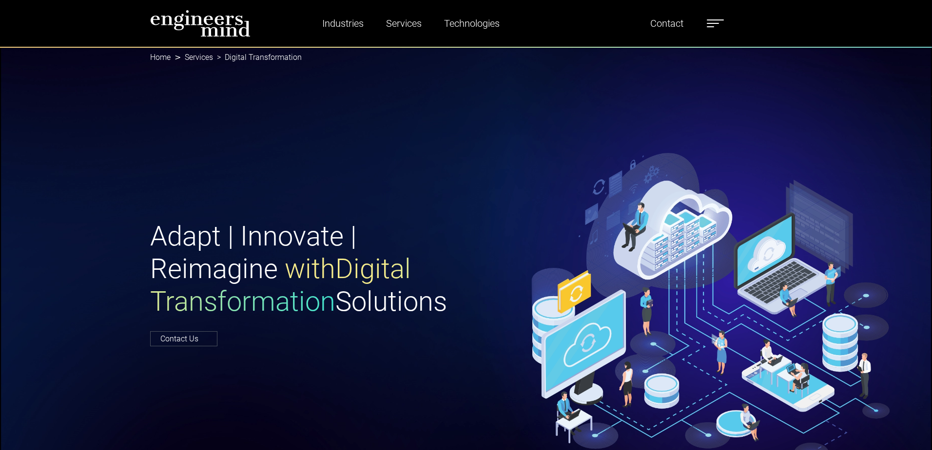 The image size is (932, 450). I want to click on h1: Adapt | Innovate | Reimagine Solutions, so click(305, 269).